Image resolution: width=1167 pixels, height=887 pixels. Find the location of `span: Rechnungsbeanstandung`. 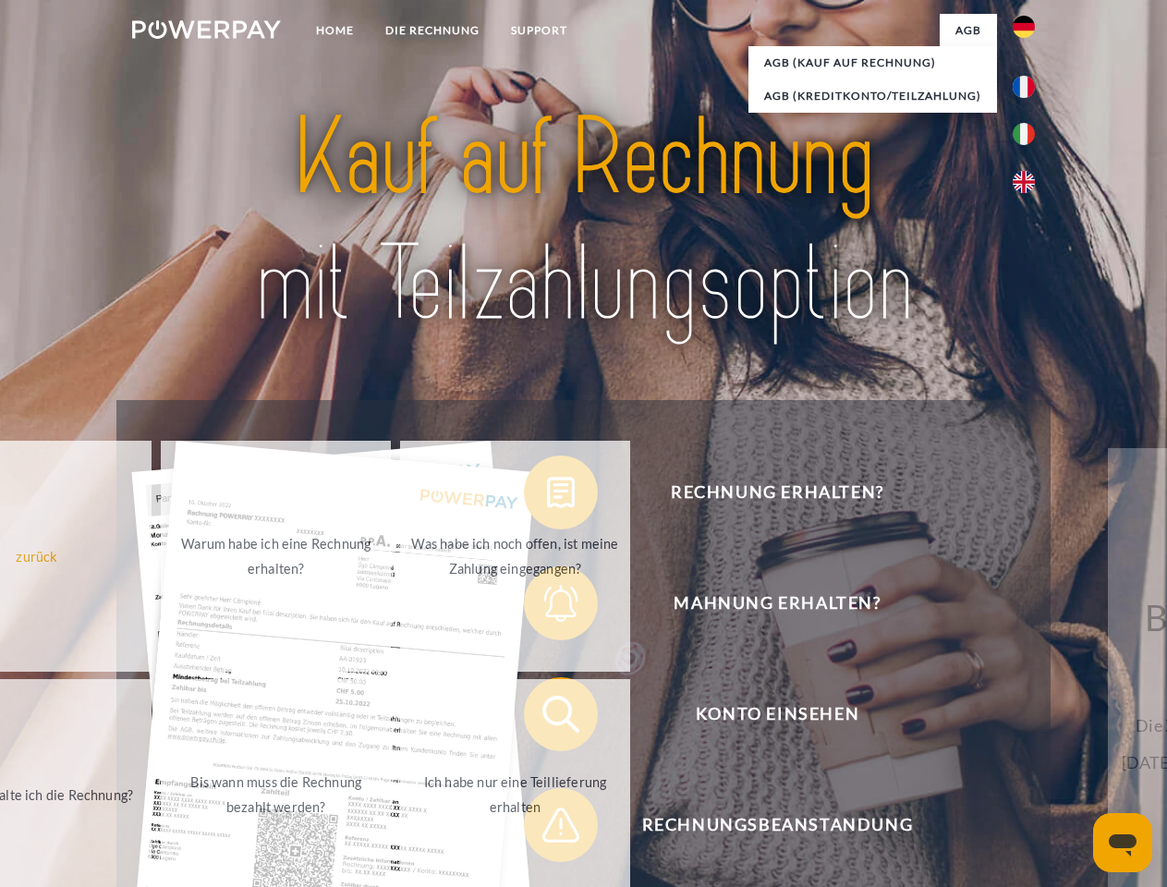

span: Rechnungsbeanstandung is located at coordinates (777, 825).